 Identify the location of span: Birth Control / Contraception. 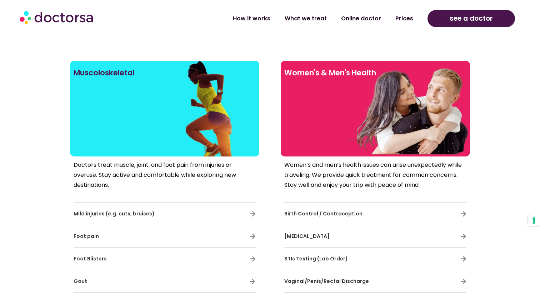
(323, 214).